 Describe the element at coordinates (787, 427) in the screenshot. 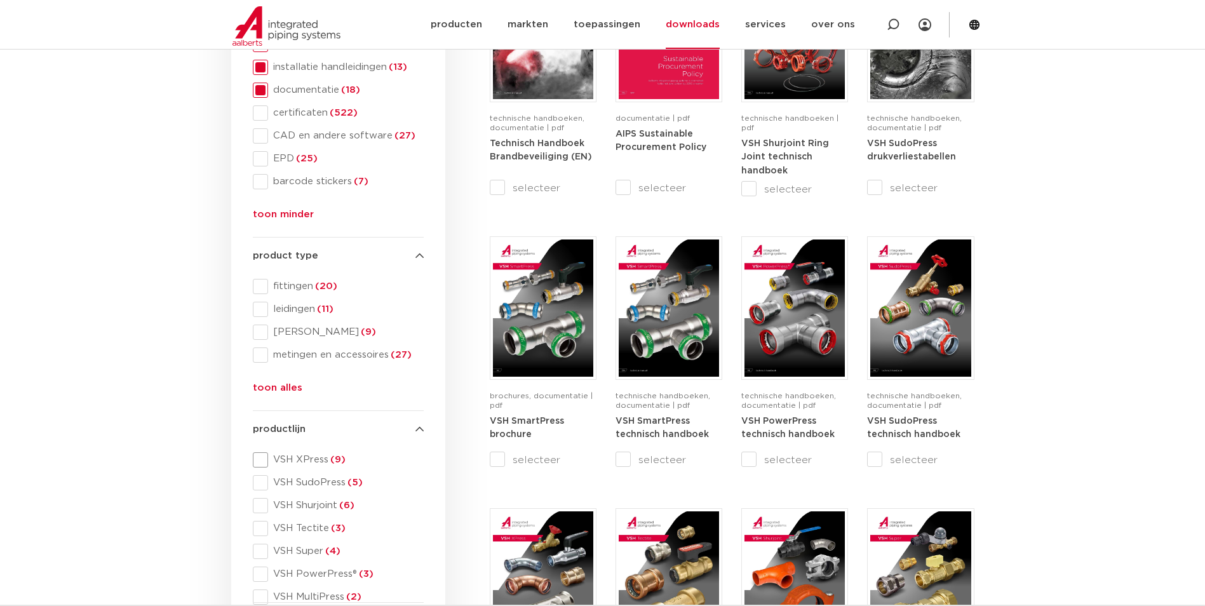

I see `a: VSH PowerPress technisch handboek` at that location.